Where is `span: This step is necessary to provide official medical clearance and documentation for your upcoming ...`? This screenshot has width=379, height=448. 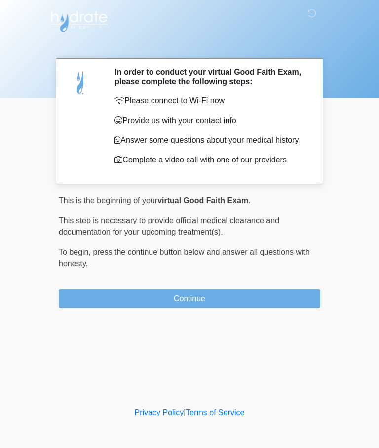
span: This step is necessary to provide official medical clearance and documentation for your upcoming ... is located at coordinates (169, 226).